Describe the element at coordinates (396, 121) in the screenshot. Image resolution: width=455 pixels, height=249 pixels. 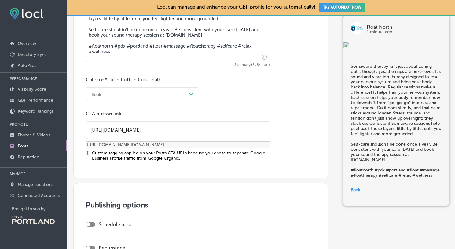
I see `h5: Somawave therapy isn’t just about zoning out… though, yes, the naps are next-level. It’s sound an...` at that location.